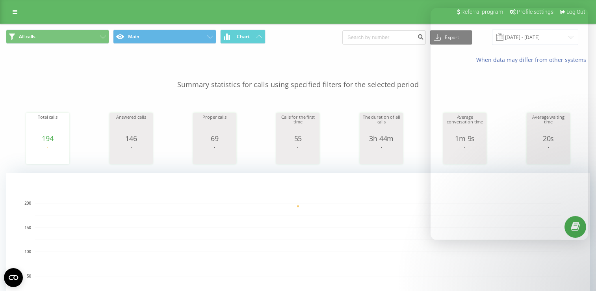 The height and width of the screenshot is (291, 596). I want to click on input: Search by number, so click(384, 37).